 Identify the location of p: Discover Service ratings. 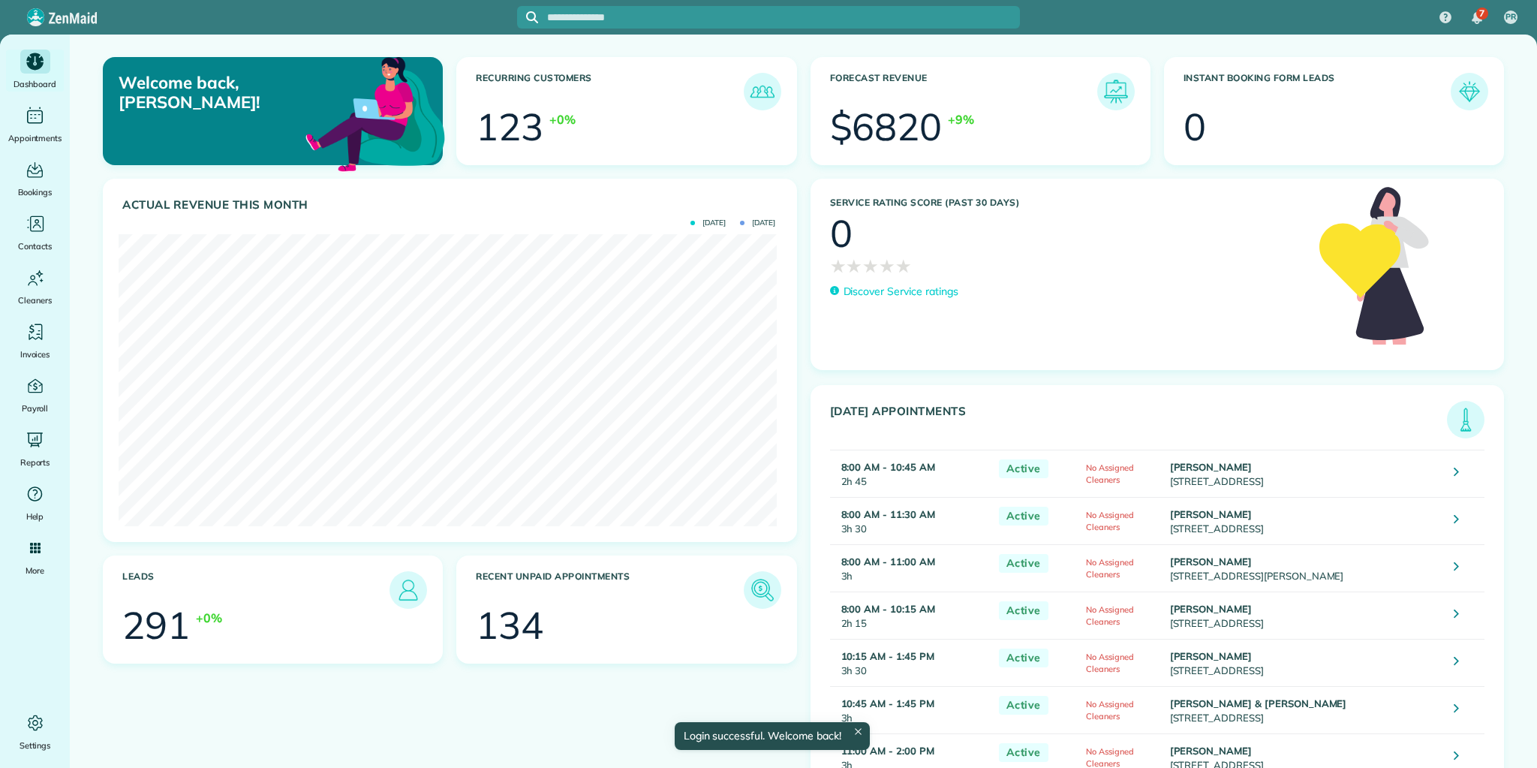
(901, 291).